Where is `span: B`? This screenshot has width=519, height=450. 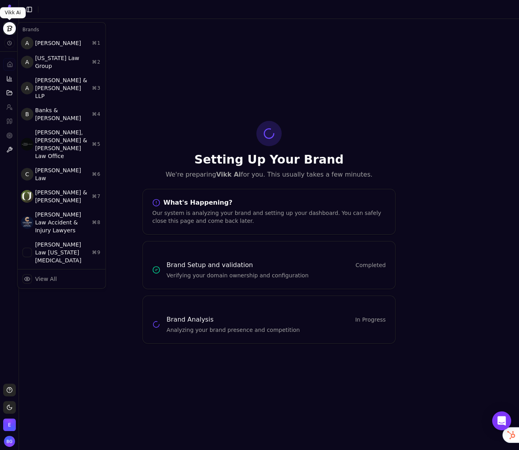 span: B is located at coordinates (27, 114).